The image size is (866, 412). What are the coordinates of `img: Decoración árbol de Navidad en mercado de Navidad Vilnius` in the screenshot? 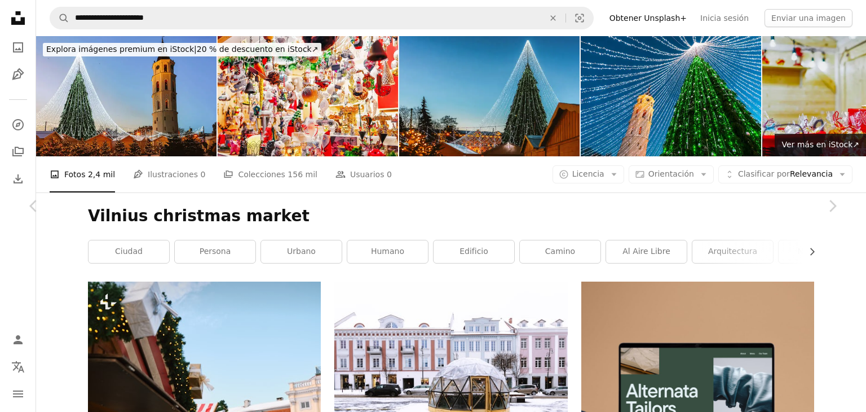 It's located at (308, 96).